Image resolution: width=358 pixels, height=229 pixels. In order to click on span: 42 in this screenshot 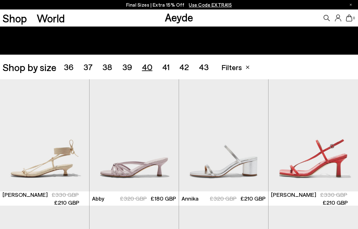, I will do `click(184, 67)`.